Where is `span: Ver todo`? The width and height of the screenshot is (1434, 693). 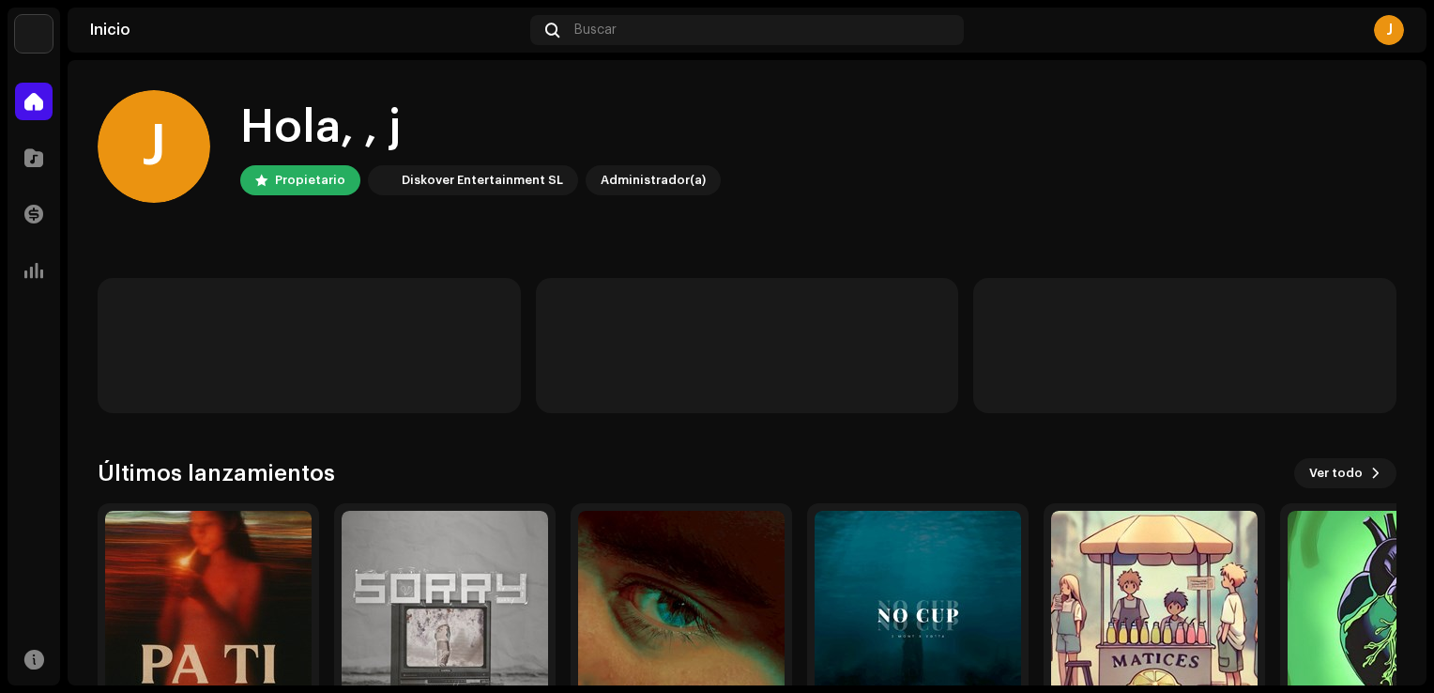
span: Ver todo is located at coordinates (1336, 473).